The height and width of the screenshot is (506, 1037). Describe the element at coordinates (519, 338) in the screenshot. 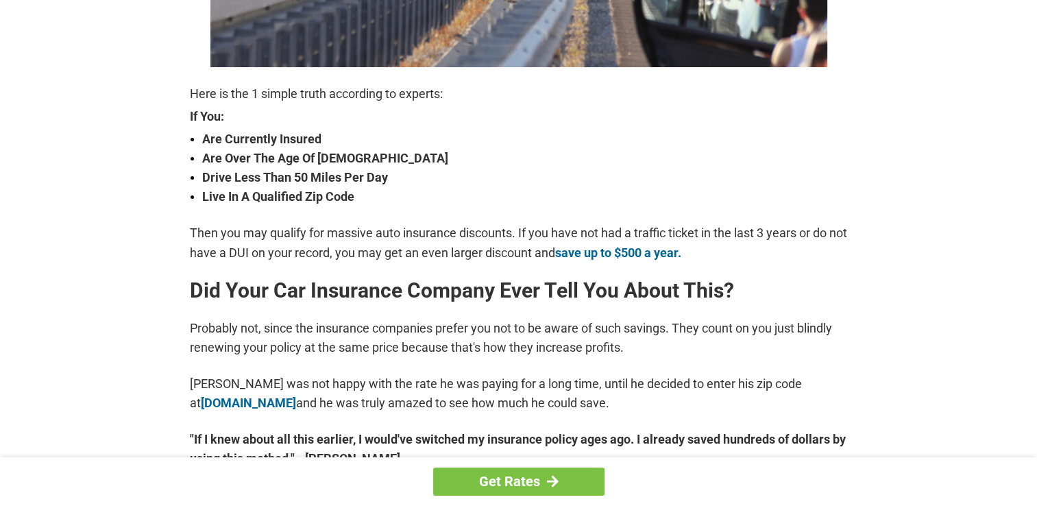

I see `p: Probably not, since the insurance companies prefer you not to be aware of such savings. They coun...` at that location.